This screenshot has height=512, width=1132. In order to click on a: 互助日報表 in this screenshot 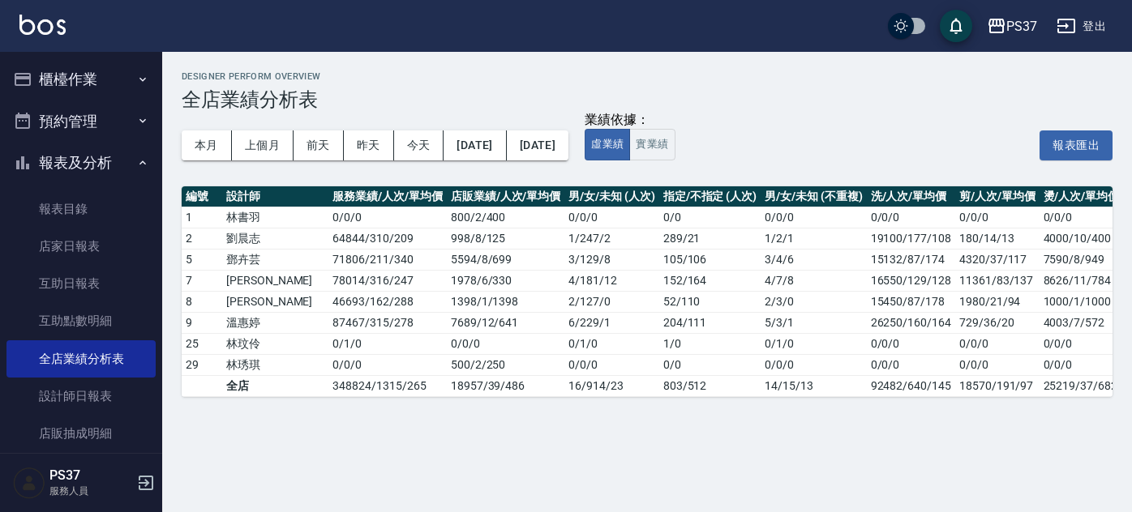, I will do `click(81, 284)`.